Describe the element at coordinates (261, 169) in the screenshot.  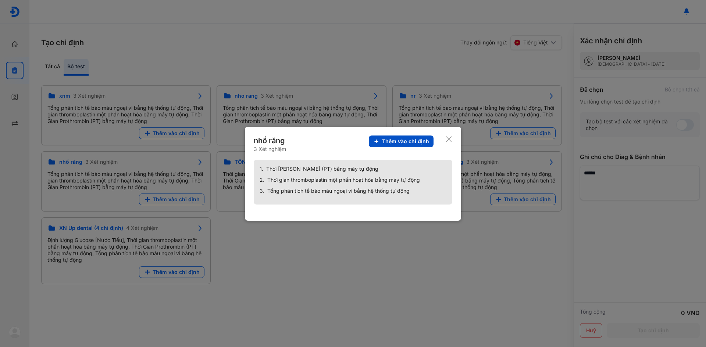
I see `span: 1.` at that location.